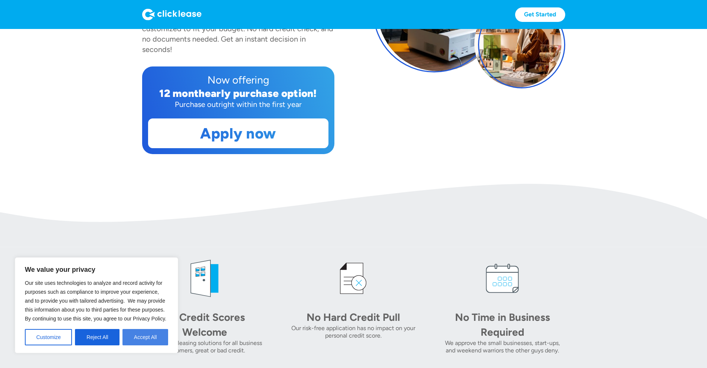  I want to click on div: All Credit Scores Welcome, so click(204, 324).